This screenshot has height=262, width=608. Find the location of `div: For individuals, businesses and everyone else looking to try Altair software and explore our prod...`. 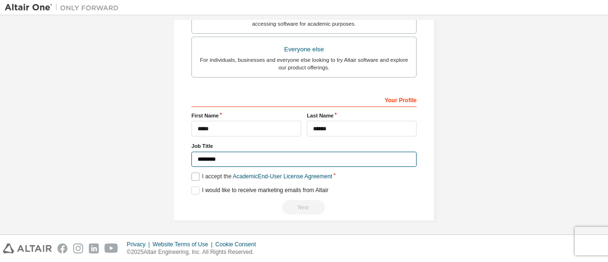

div: For individuals, businesses and everyone else looking to try Altair software and explore our prod... is located at coordinates (304, 64).